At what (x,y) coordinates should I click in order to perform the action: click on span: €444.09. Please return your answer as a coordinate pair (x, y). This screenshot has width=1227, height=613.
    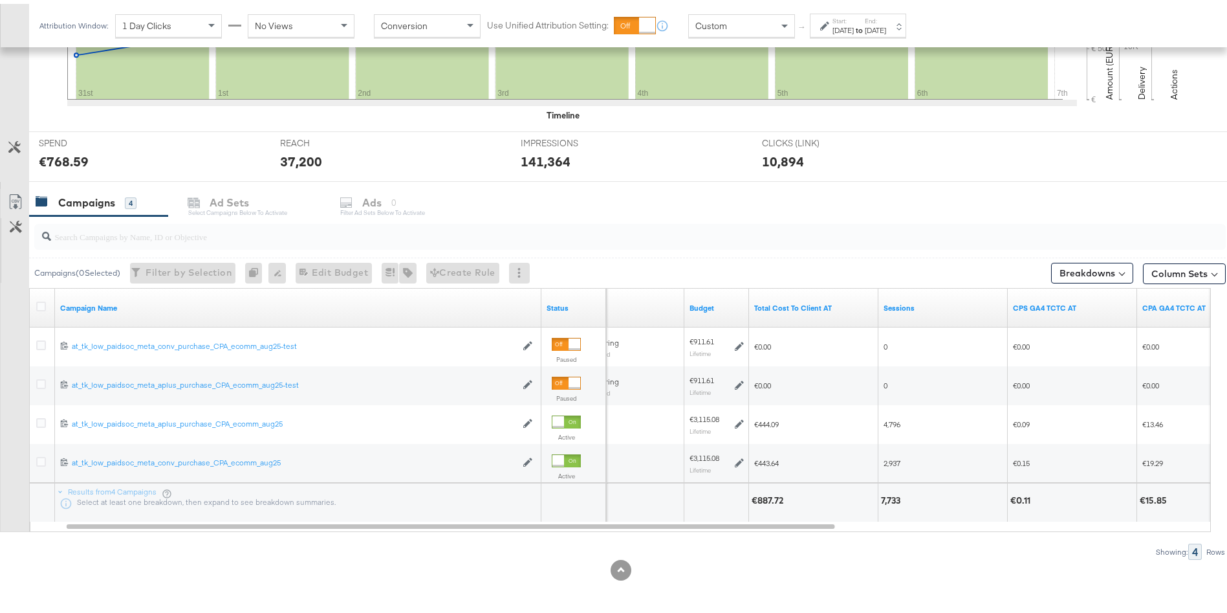
    Looking at the image, I should click on (767, 420).